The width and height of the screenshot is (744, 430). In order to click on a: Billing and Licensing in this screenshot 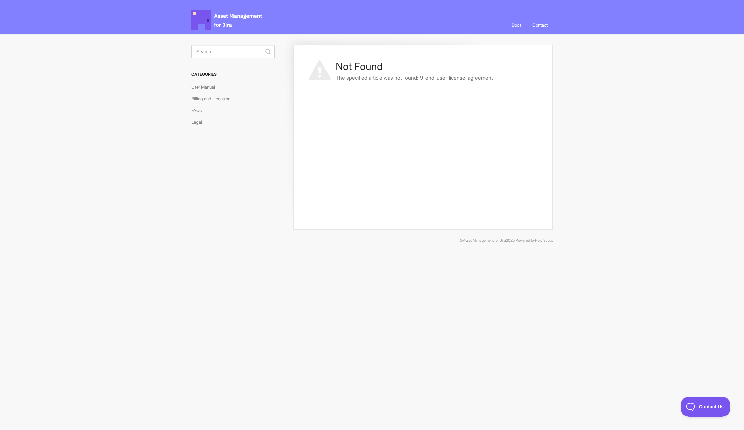, I will do `click(213, 99)`.